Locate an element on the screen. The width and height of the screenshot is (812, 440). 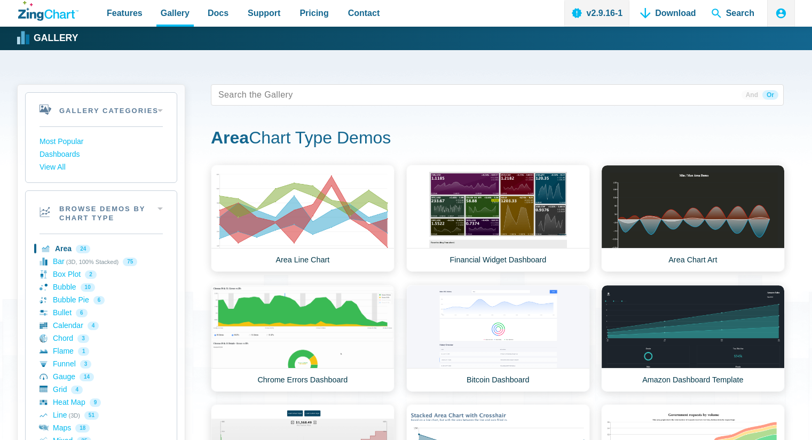
a: View All is located at coordinates (101, 168).